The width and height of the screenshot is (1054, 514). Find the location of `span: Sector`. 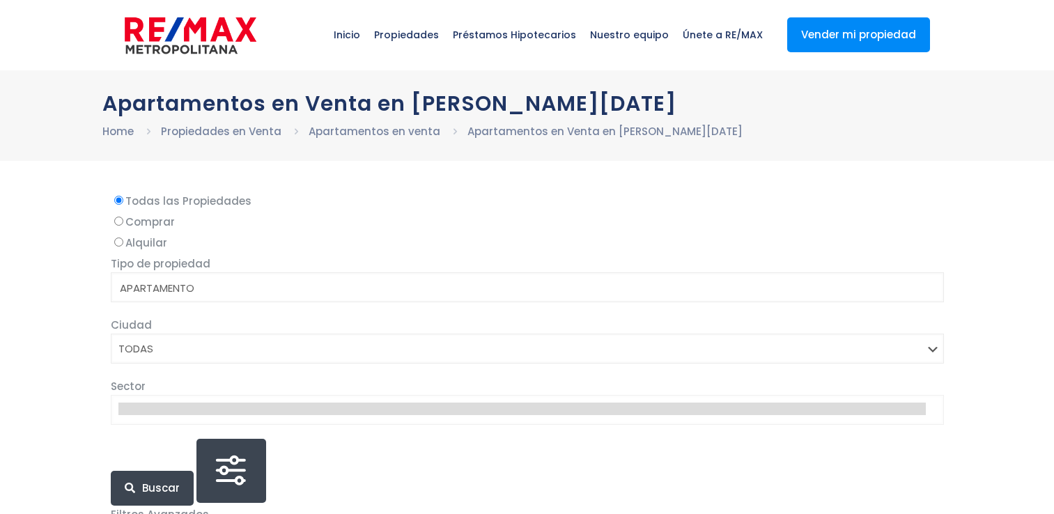

span: Sector is located at coordinates (128, 386).